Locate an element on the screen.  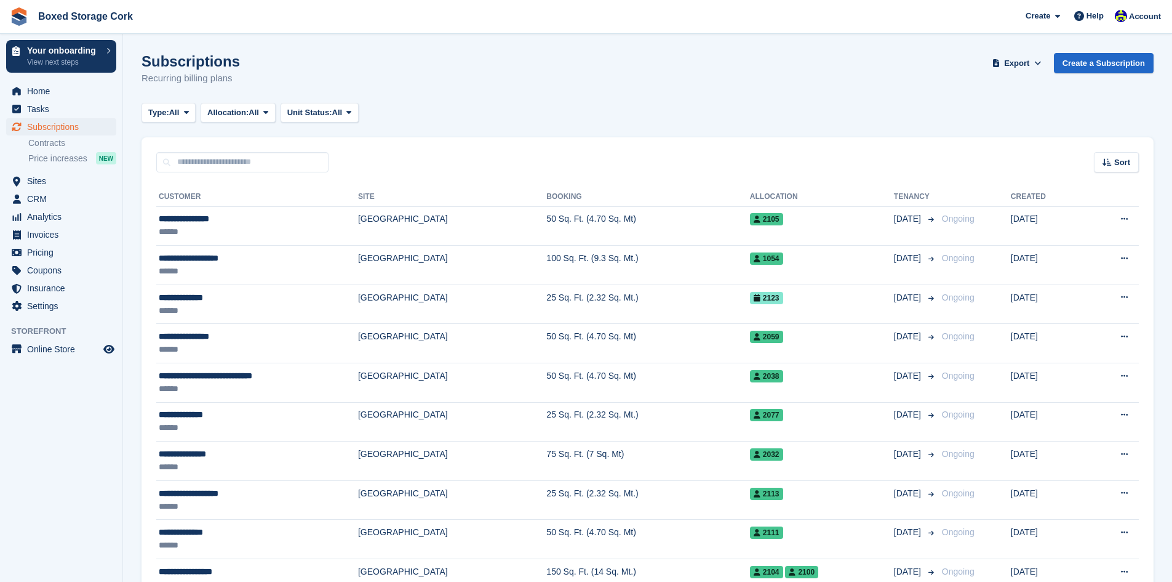
th: Allocation is located at coordinates (822, 197).